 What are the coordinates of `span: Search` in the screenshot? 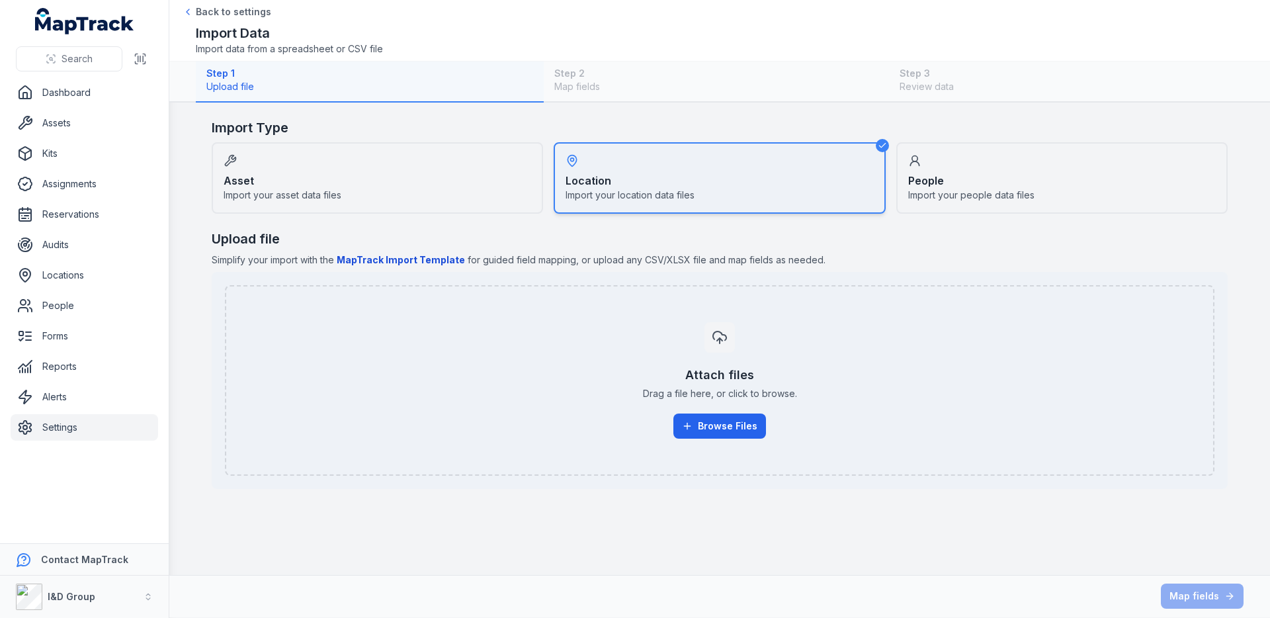 It's located at (77, 59).